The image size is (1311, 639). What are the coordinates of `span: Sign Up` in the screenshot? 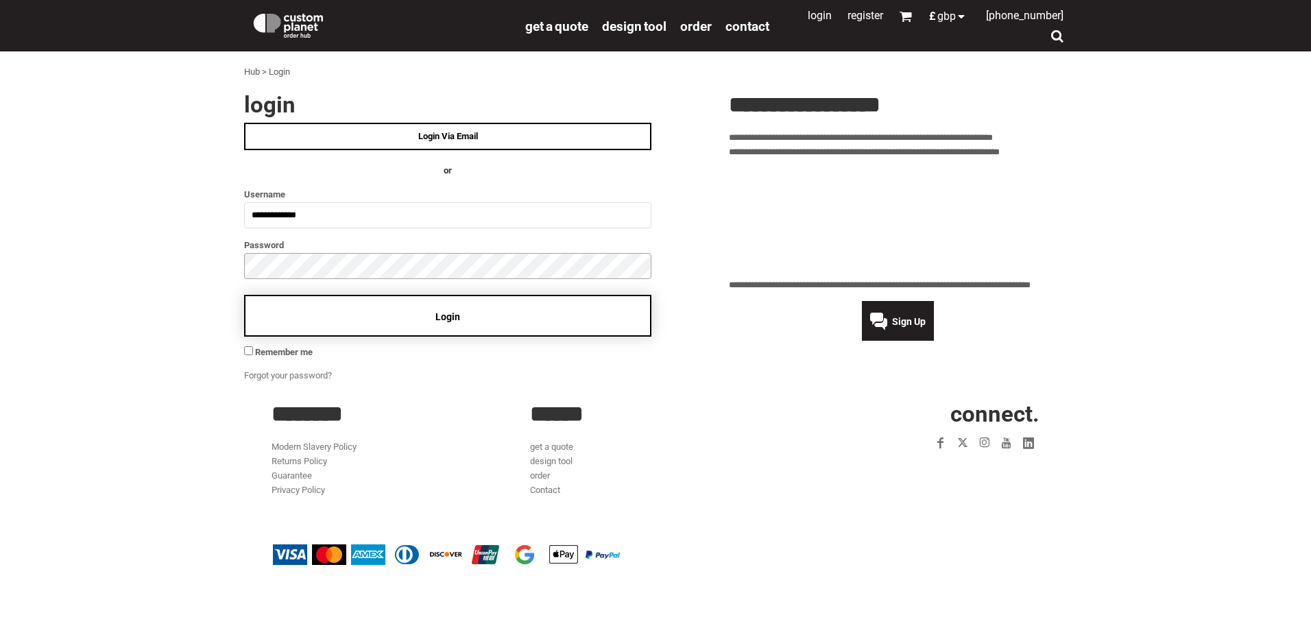 It's located at (909, 322).